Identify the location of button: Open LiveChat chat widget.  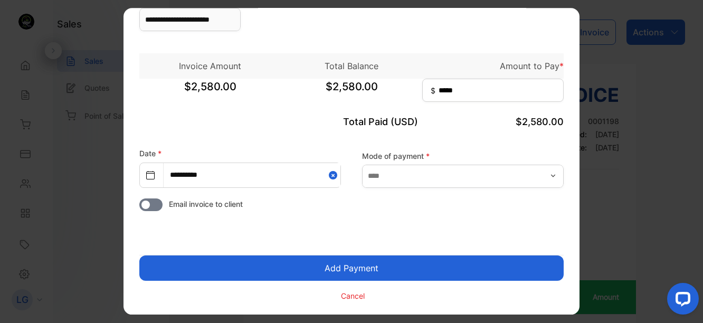
(24, 20).